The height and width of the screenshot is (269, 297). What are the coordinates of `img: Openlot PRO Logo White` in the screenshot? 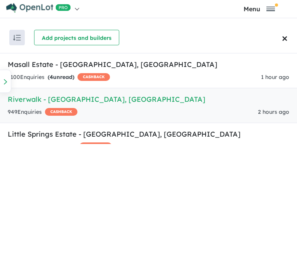 It's located at (38, 8).